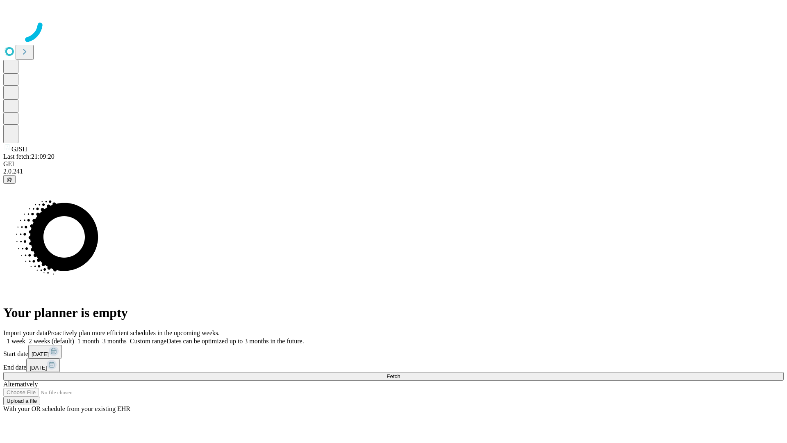  Describe the element at coordinates (134, 332) in the screenshot. I see `span: Proactively plan more efficient schedules in the upcoming weeks.` at that location.